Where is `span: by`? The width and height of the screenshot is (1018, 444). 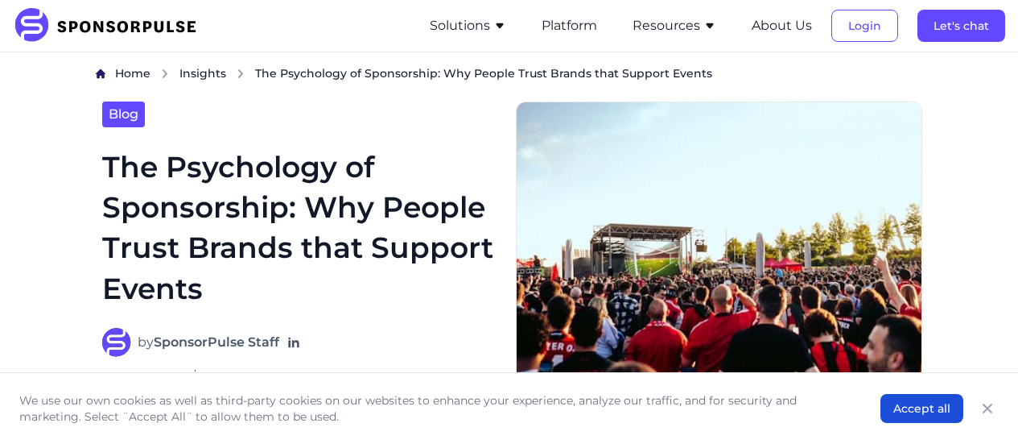 span: by is located at coordinates (209, 342).